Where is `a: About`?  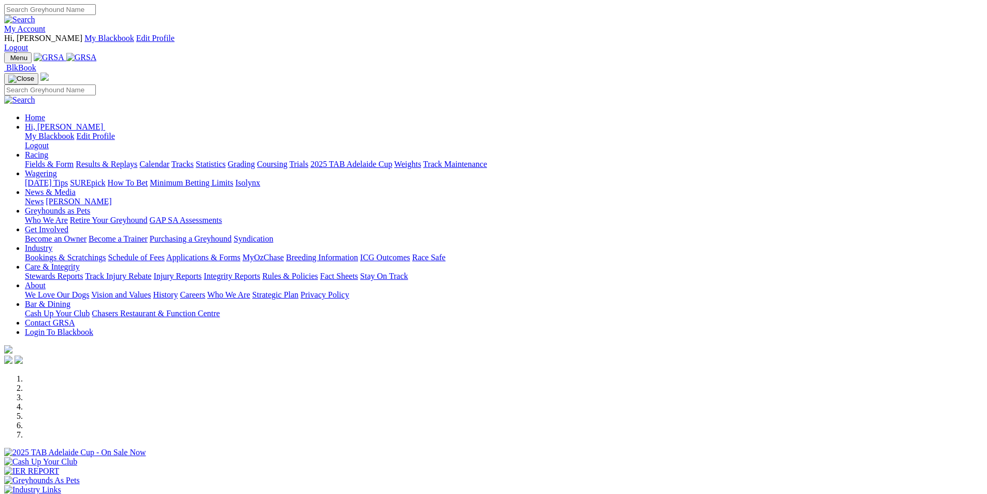 a: About is located at coordinates (35, 285).